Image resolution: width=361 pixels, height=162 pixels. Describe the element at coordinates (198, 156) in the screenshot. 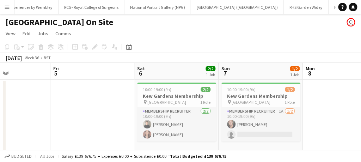

I see `span: Total Budgeted £139 676.75` at that location.